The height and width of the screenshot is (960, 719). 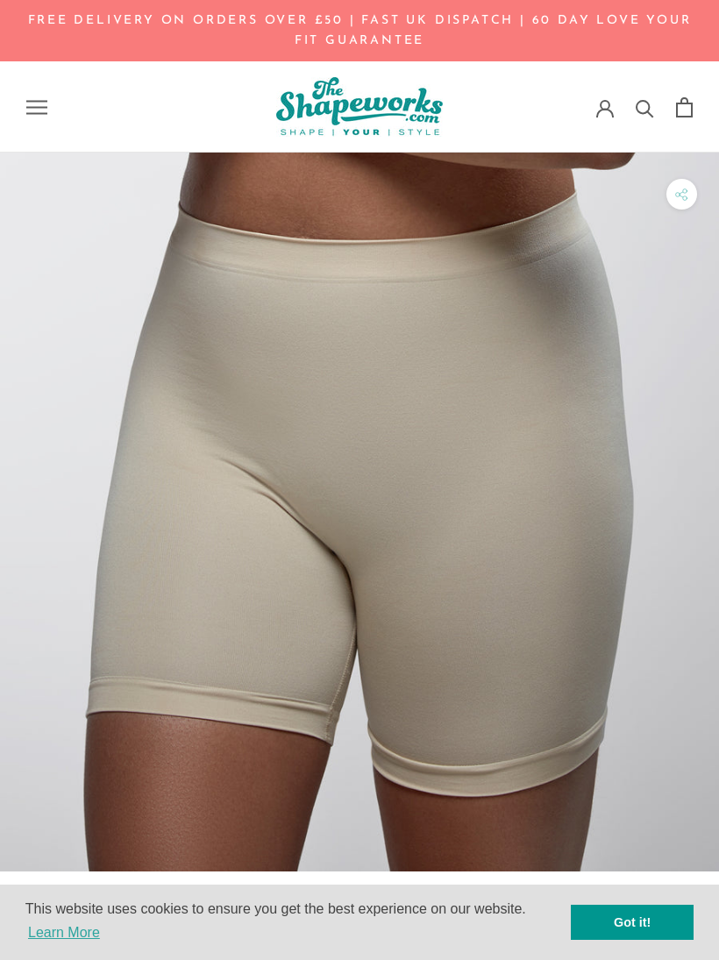 I want to click on a: Open cart, so click(x=684, y=107).